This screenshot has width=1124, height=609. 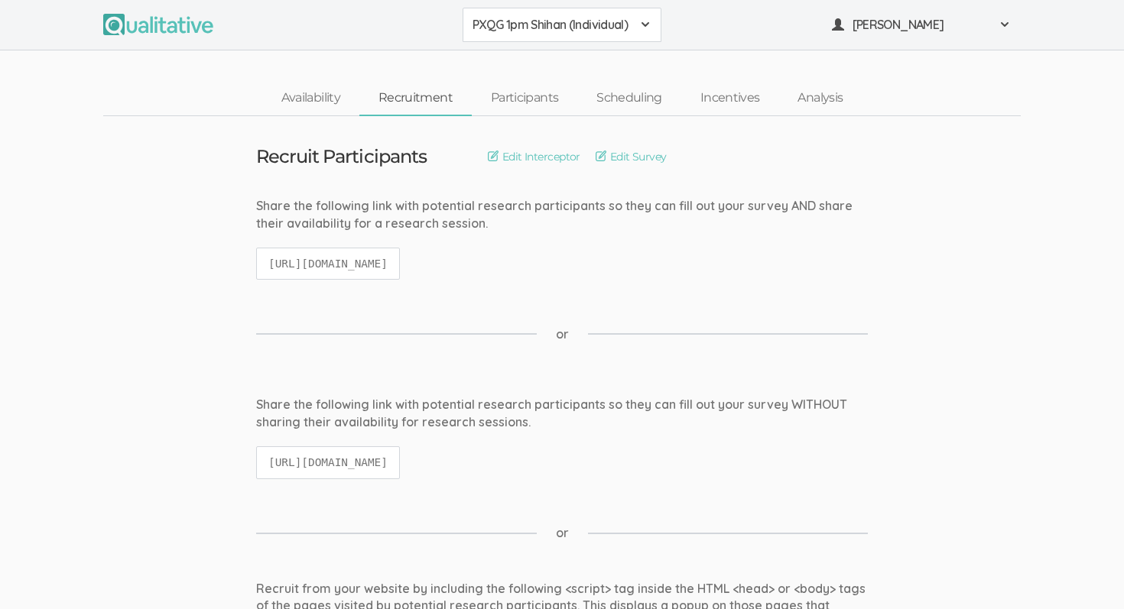 I want to click on div: Share the following link with potential research participants so they can fill out your survey WI..., so click(x=562, y=414).